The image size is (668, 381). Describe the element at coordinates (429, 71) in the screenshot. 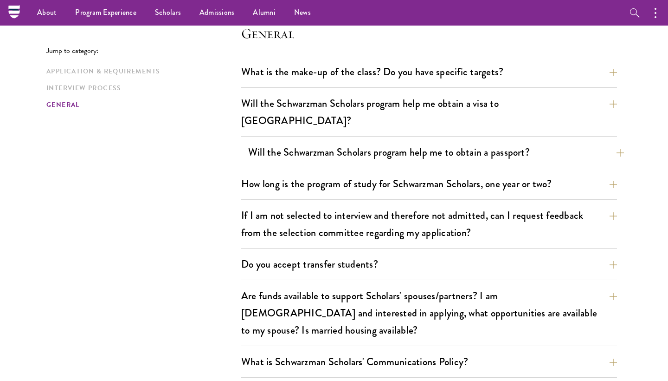

I see `button: What is the make-up of the class? Do you have specific targets?` at that location.